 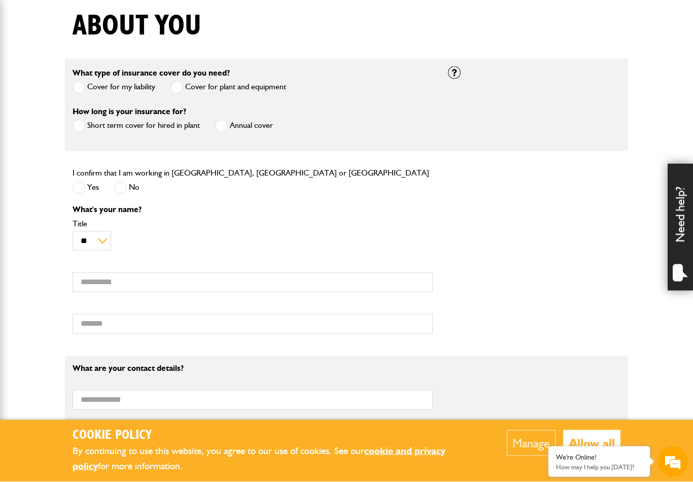 What do you see at coordinates (599, 467) in the screenshot?
I see `p: How may I help you today?` at bounding box center [599, 467].